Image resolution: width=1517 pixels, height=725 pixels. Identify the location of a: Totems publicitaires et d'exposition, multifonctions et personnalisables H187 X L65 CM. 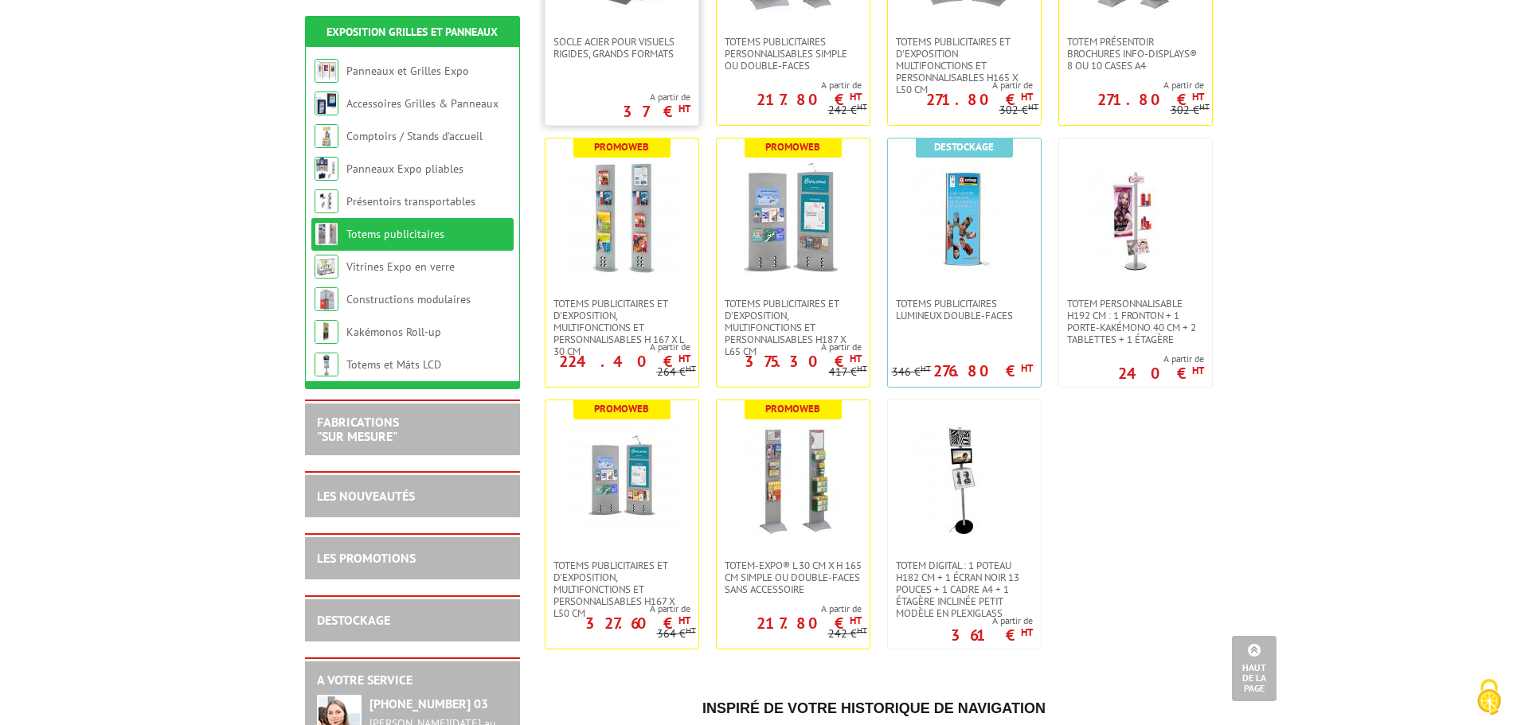
(793, 327).